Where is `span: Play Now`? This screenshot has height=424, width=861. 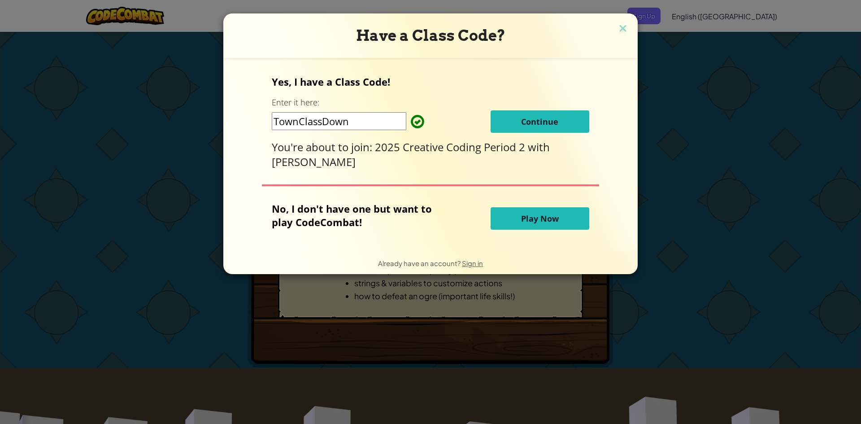 span: Play Now is located at coordinates (540, 218).